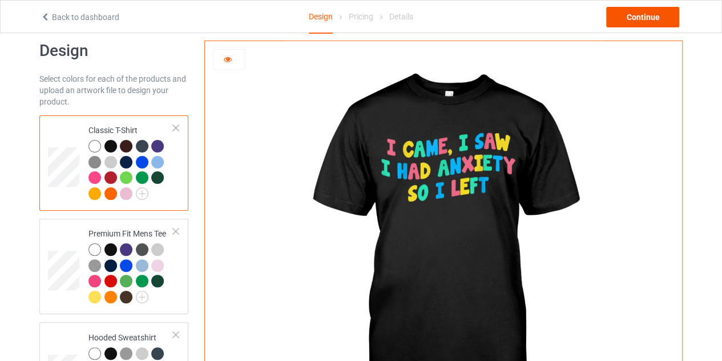 This screenshot has height=361, width=722. What do you see at coordinates (361, 17) in the screenshot?
I see `div: Pricing` at bounding box center [361, 17].